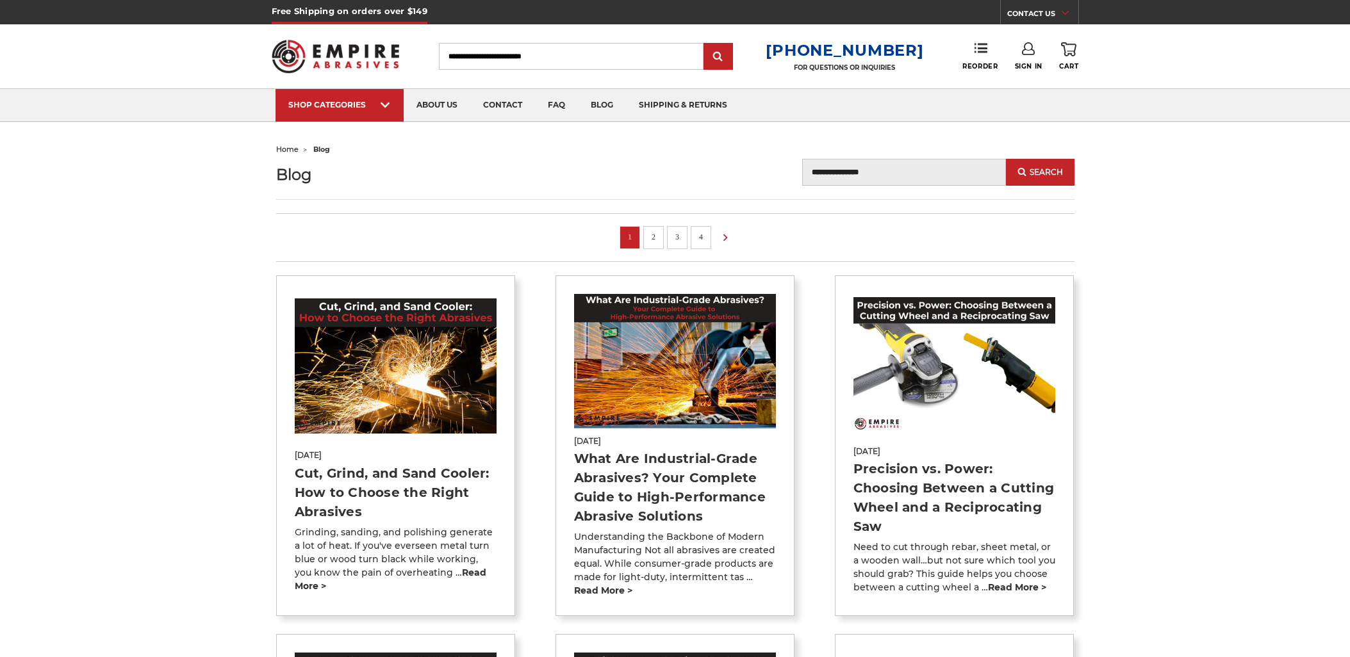 Image resolution: width=1350 pixels, height=657 pixels. Describe the element at coordinates (980, 56) in the screenshot. I see `a: Reorder` at that location.